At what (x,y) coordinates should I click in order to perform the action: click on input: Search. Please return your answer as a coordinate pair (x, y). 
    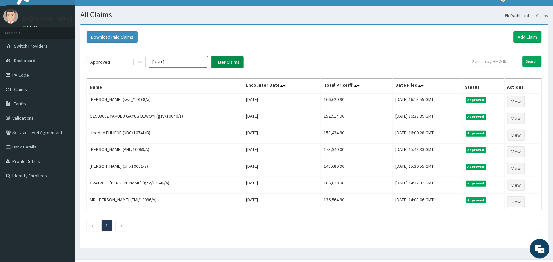
    Looking at the image, I should click on (532, 62).